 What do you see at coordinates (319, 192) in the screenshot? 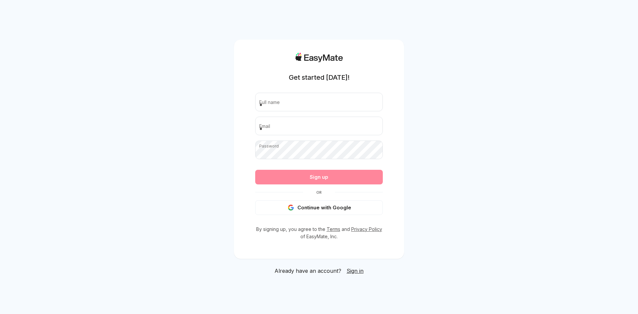
I see `span: Or` at bounding box center [319, 192].